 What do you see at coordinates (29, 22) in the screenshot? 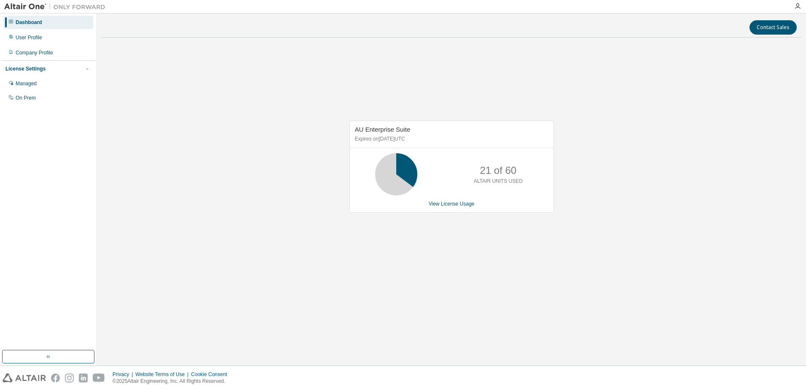
I see `div: Dashboard` at bounding box center [29, 22].